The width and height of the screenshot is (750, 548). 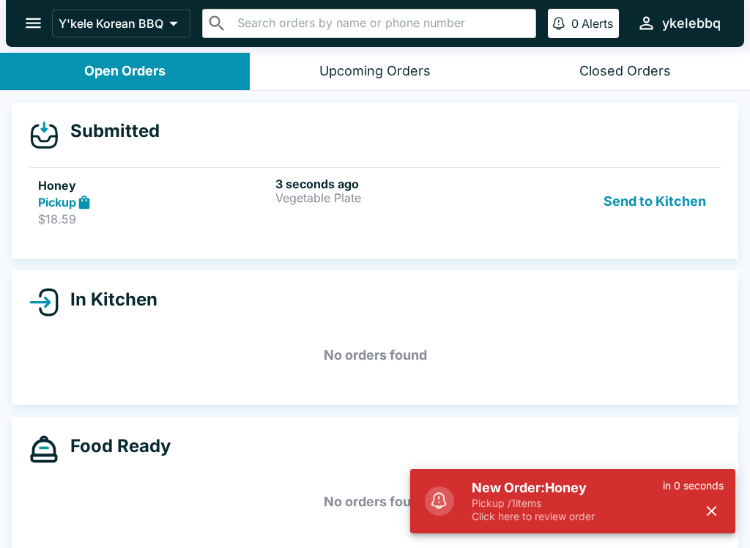 What do you see at coordinates (111, 23) in the screenshot?
I see `p: Y'kele Korean BBQ` at bounding box center [111, 23].